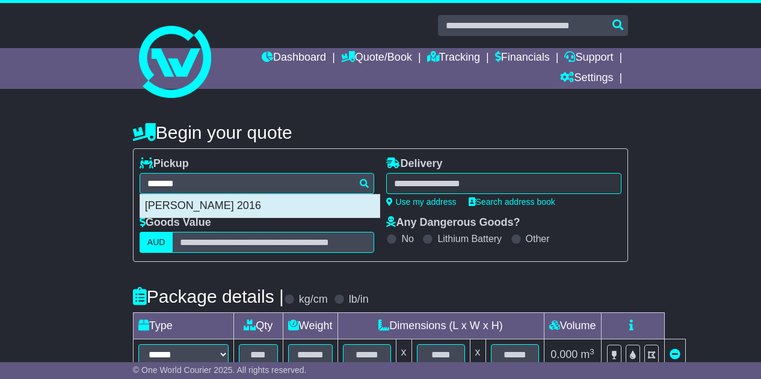 Image resolution: width=761 pixels, height=379 pixels. I want to click on h4: Begin your quote, so click(380, 132).